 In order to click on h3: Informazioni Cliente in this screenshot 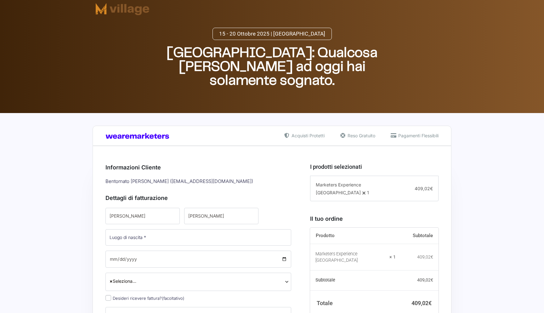, I will do `click(198, 167)`.